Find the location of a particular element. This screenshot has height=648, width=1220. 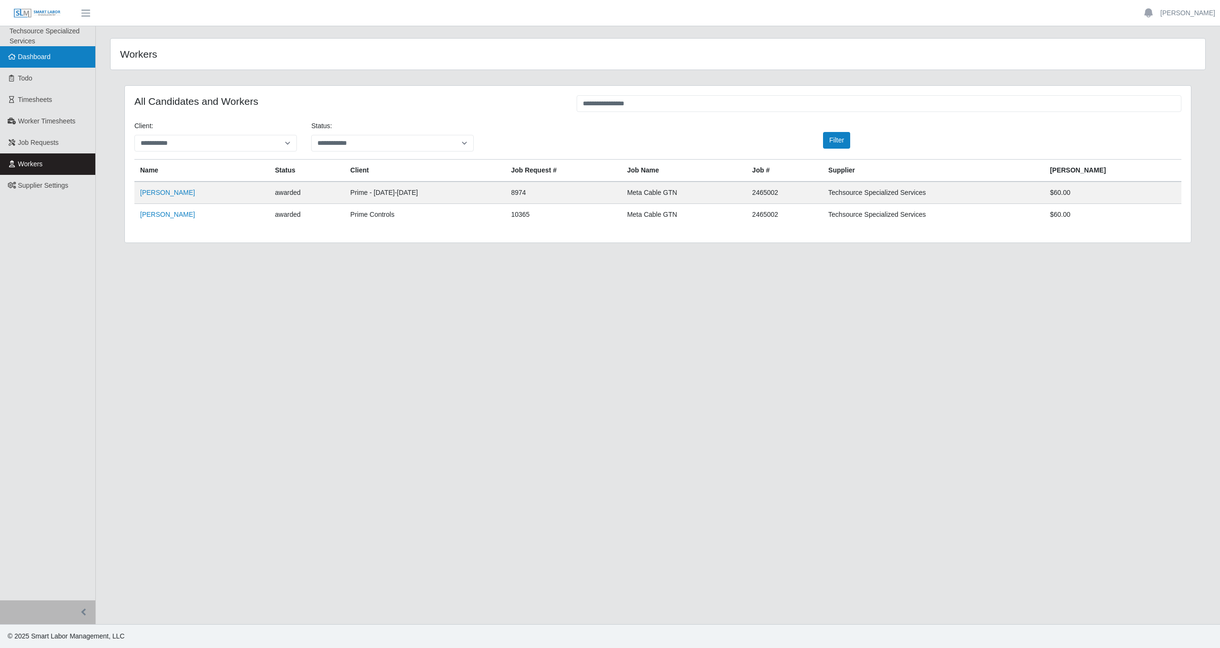

span: Timesheets is located at coordinates (35, 100).